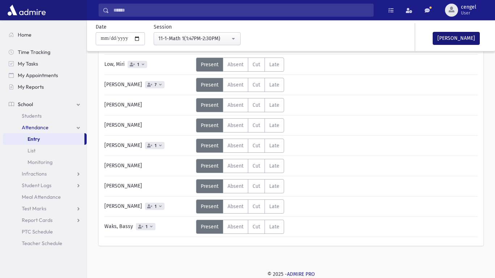 Image resolution: width=495 pixels, height=278 pixels. What do you see at coordinates (194, 38) in the screenshot?
I see `div: 11-1-Math 1(1:47PM-2:30PM)` at bounding box center [194, 38].